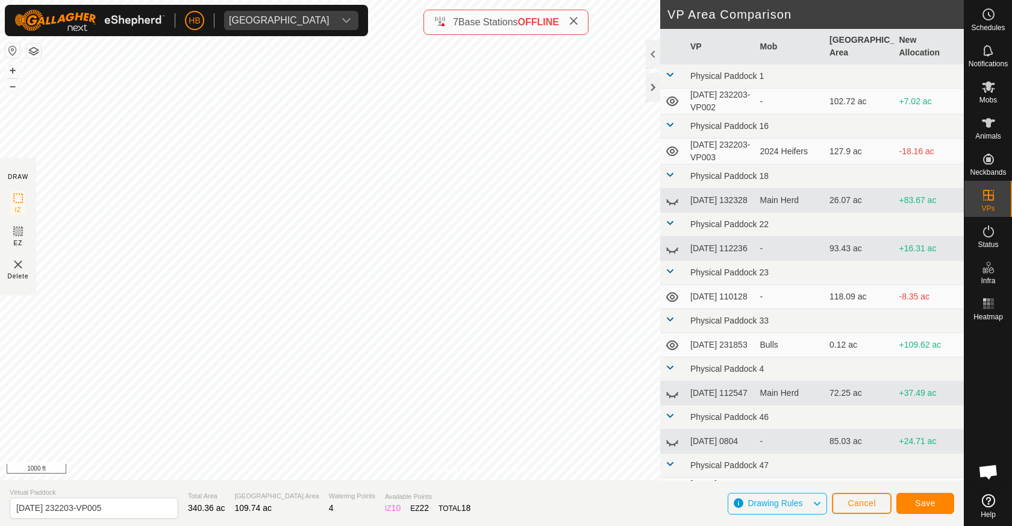 The image size is (1012, 526). Describe the element at coordinates (815, 14) in the screenshot. I see `h2: VP Area Comparison` at that location.